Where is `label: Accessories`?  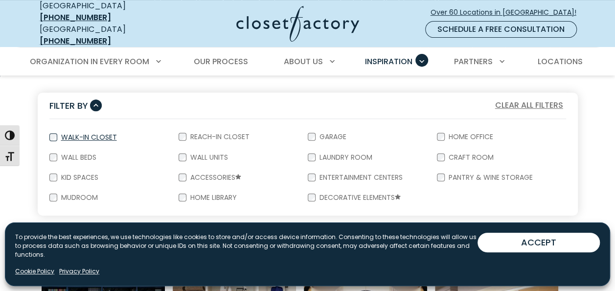 label: Accessories is located at coordinates (215, 178).